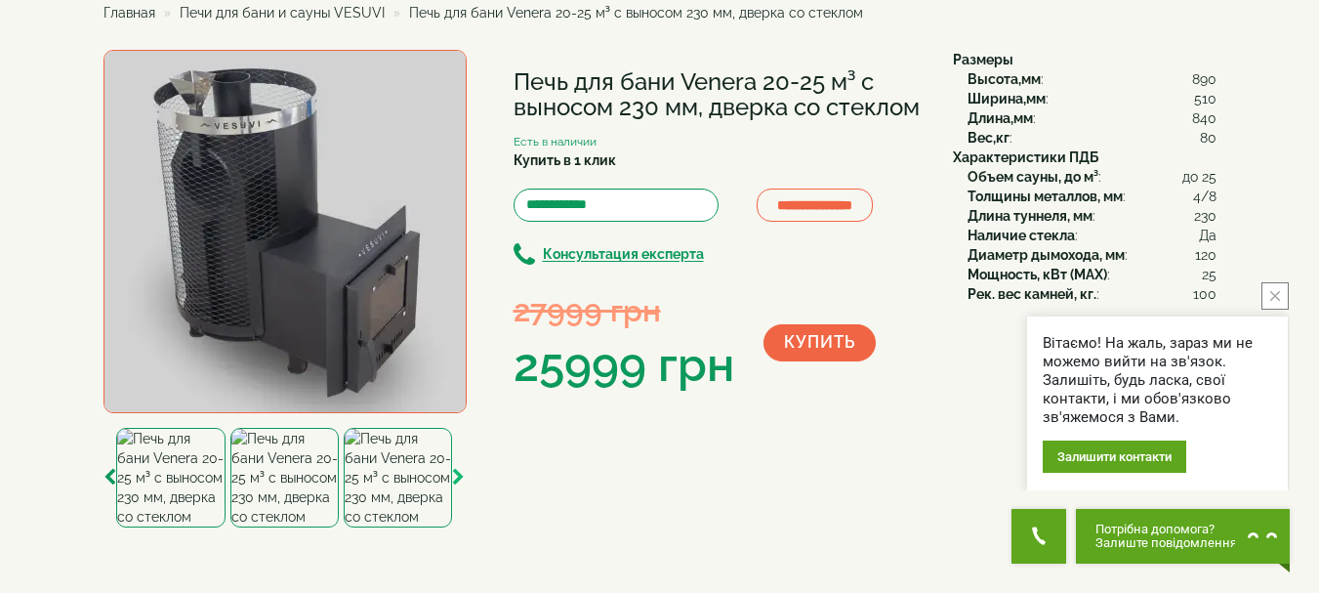 Image resolution: width=1319 pixels, height=593 pixels. I want to click on span: 230, so click(1205, 216).